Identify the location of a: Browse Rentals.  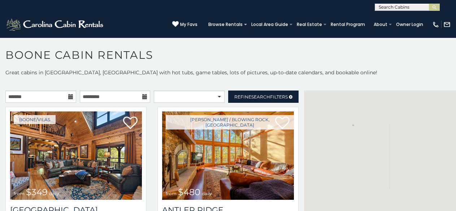
(225, 25).